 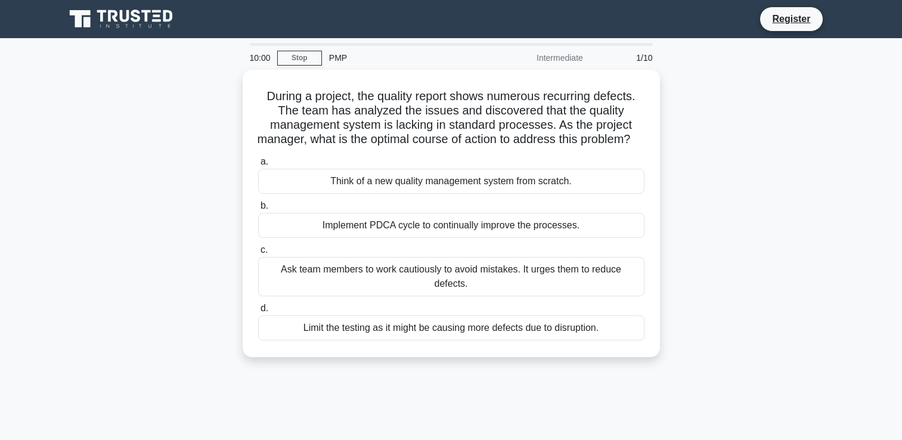 I want to click on div: PMP, so click(x=403, y=58).